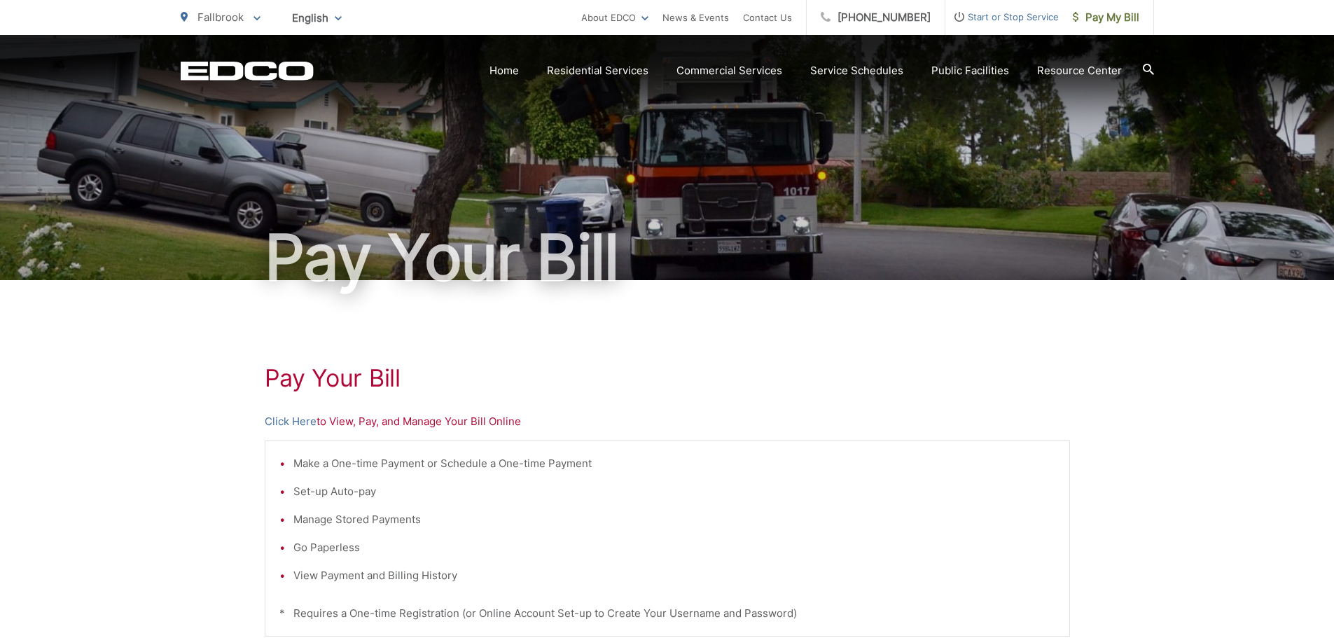 This screenshot has width=1334, height=638. Describe the element at coordinates (221, 17) in the screenshot. I see `span: Fallbrook` at that location.